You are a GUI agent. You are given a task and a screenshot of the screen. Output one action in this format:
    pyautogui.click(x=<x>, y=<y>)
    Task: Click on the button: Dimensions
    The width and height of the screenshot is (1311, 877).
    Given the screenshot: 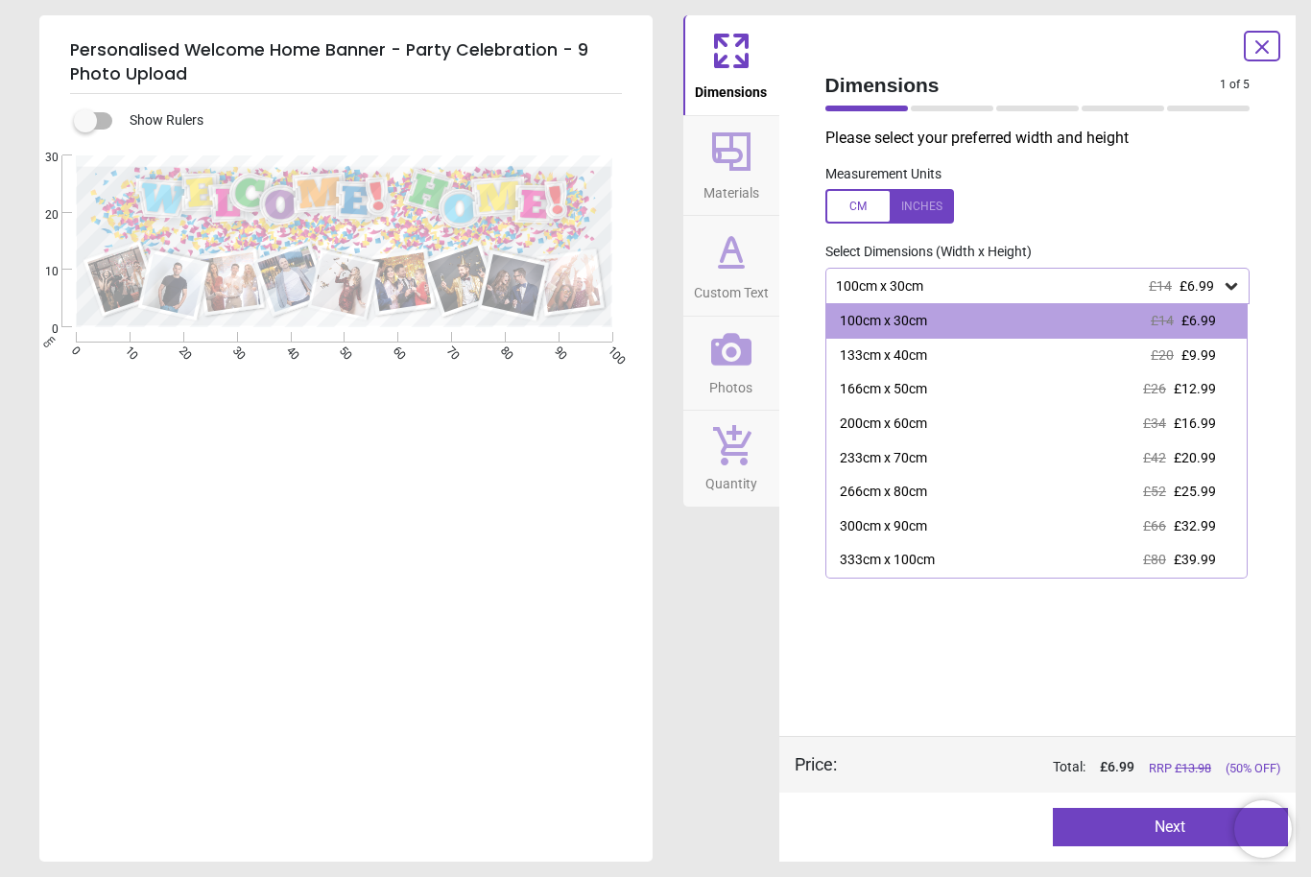 What is the action you would take?
    pyautogui.click(x=731, y=65)
    